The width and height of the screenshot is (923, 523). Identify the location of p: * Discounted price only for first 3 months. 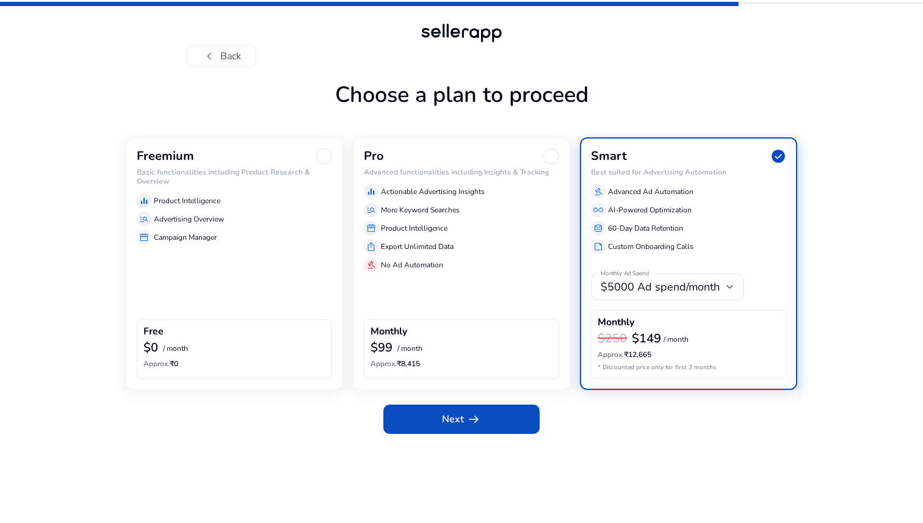
(688, 367).